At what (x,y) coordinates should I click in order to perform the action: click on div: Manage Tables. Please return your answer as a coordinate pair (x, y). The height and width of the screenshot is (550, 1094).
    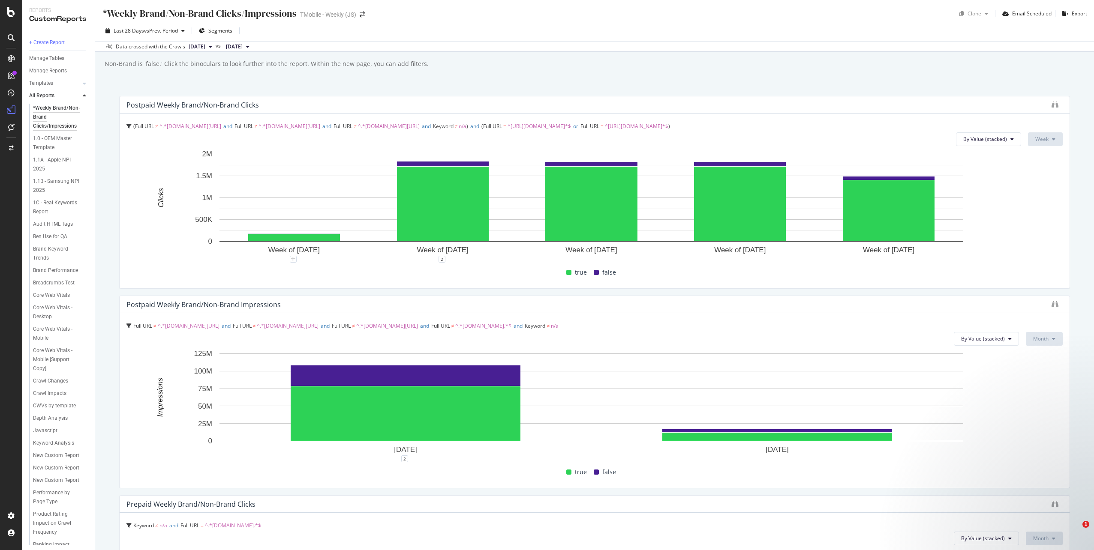
    Looking at the image, I should click on (47, 58).